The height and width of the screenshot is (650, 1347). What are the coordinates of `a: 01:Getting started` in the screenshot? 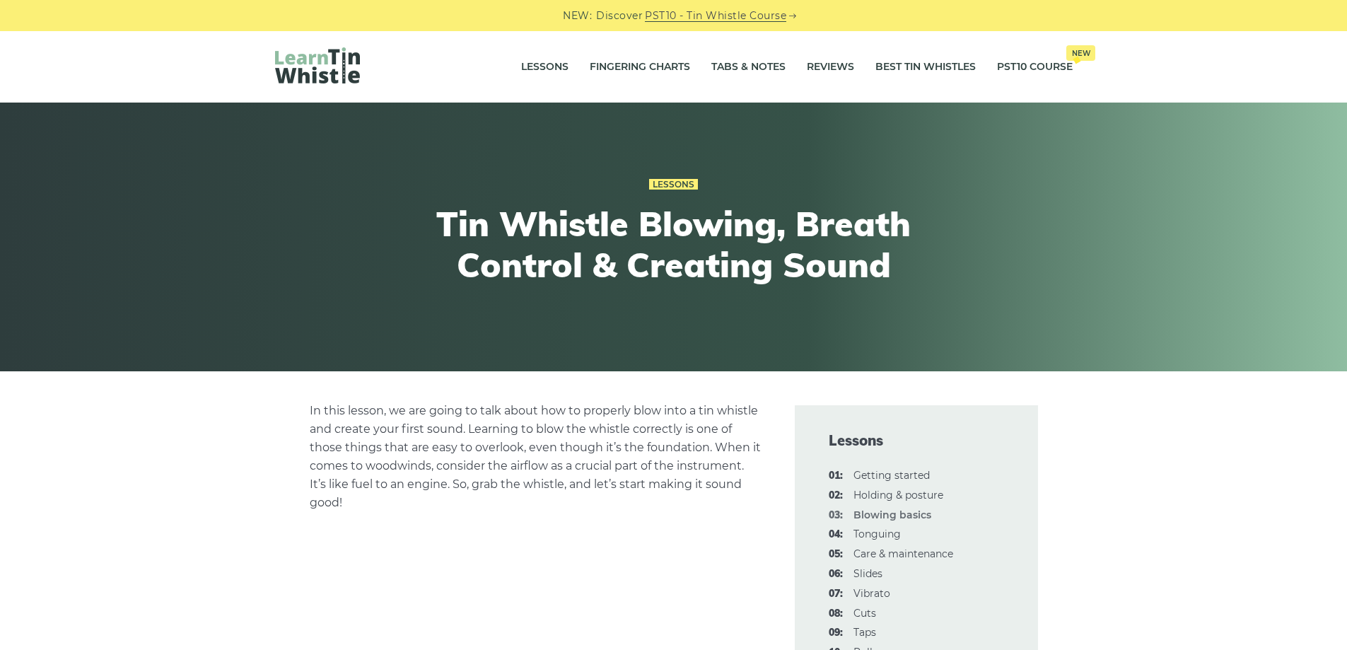 It's located at (892, 475).